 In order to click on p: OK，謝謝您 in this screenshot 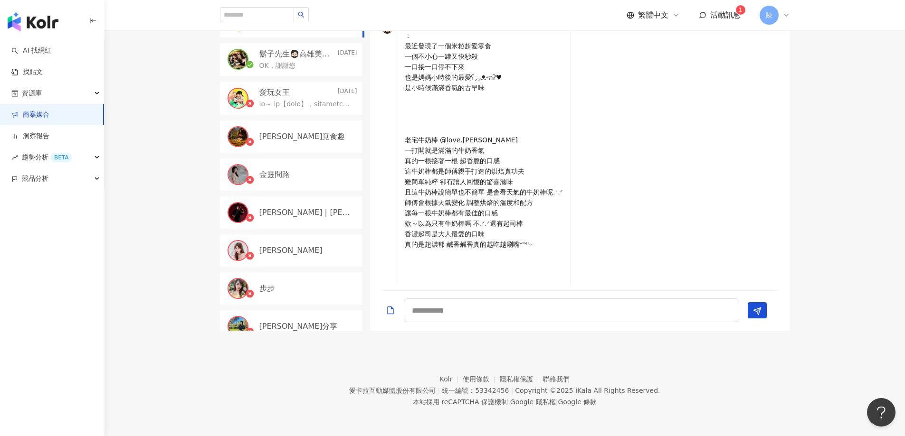, I will do `click(277, 66)`.